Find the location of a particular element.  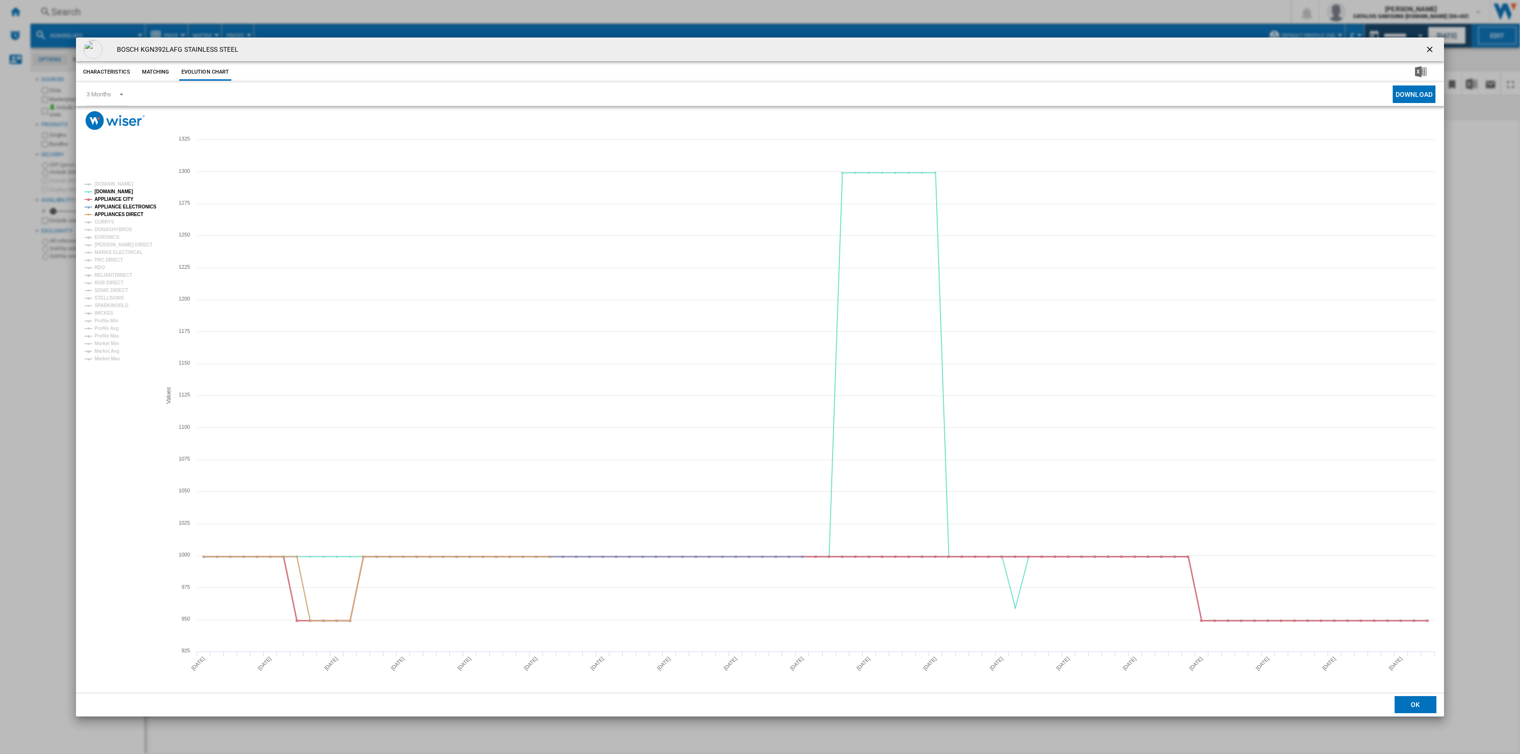

button: Download in Excel is located at coordinates (1421, 72).